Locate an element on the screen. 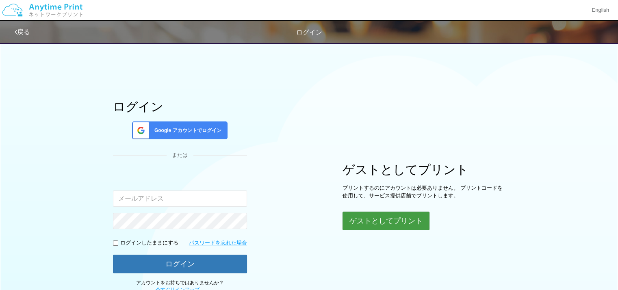  input: メールアドレス is located at coordinates (180, 199).